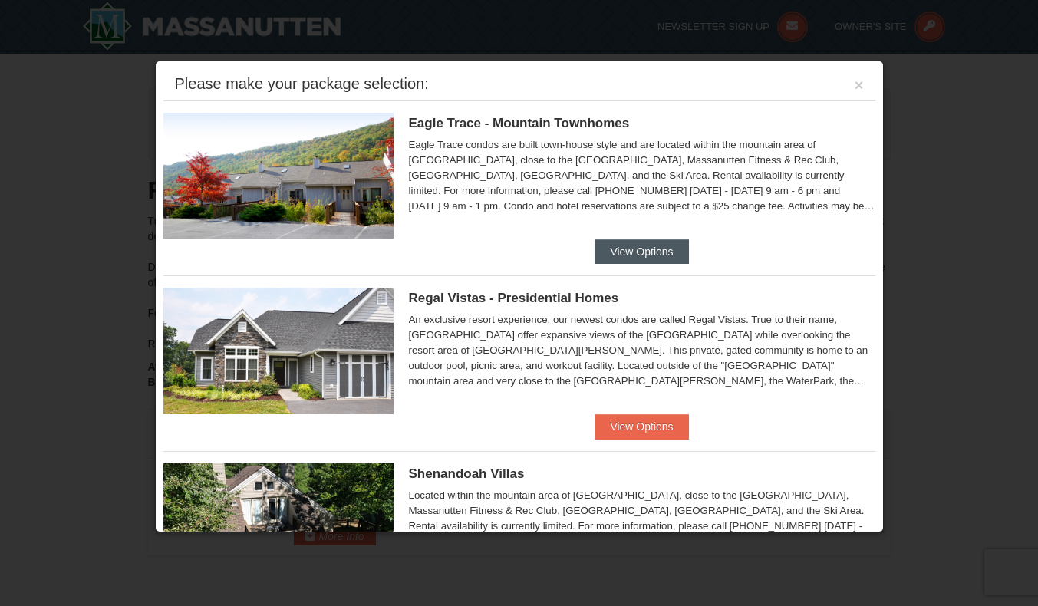  I want to click on img: 19218983-1-9b289e55.jpg, so click(279, 176).